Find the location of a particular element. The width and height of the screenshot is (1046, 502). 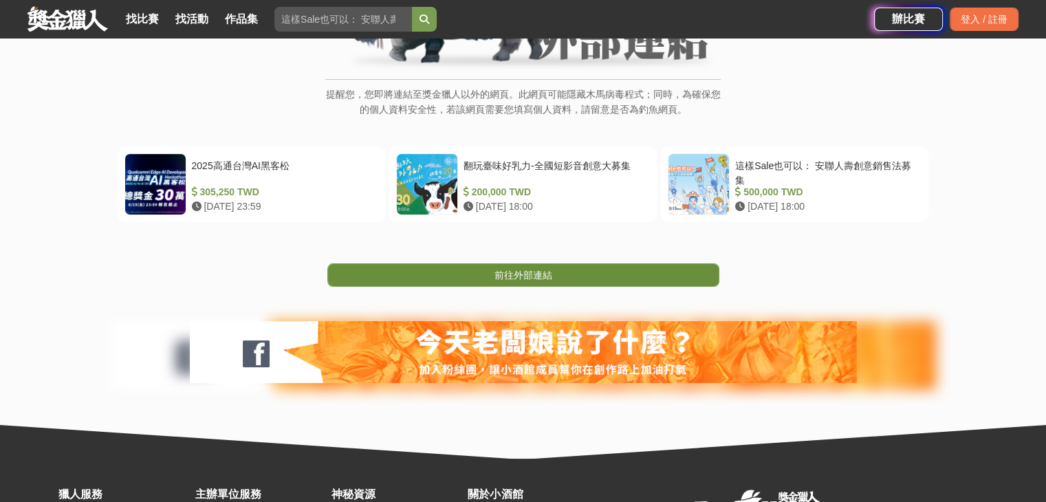

div: 翻玩臺味好乳力-全國短影音創意大募集 is located at coordinates (554, 172).